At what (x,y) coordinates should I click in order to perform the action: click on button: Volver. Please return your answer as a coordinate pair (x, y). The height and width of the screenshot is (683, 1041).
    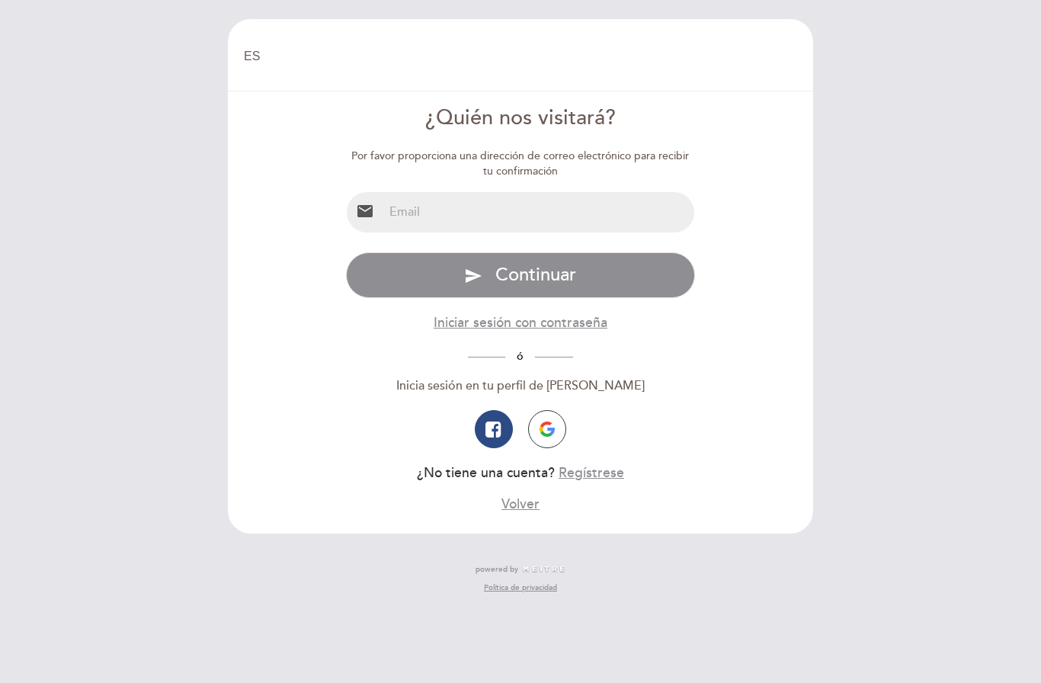
    Looking at the image, I should click on (521, 504).